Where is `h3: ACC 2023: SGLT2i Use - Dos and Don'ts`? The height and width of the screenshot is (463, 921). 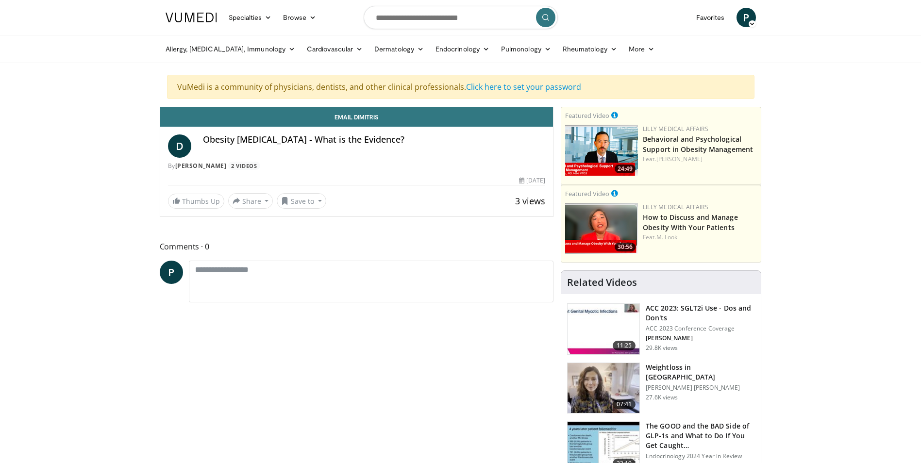
h3: ACC 2023: SGLT2i Use - Dos and Don'ts is located at coordinates (700, 313).